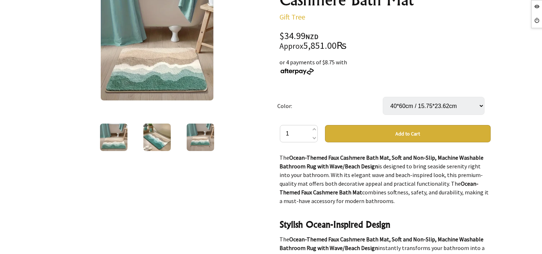 Image resolution: width=542 pixels, height=254 pixels. I want to click on p: The is designed to bring seaside serenity right into your bathroom. With its elegant wave and bea..., so click(385, 179).